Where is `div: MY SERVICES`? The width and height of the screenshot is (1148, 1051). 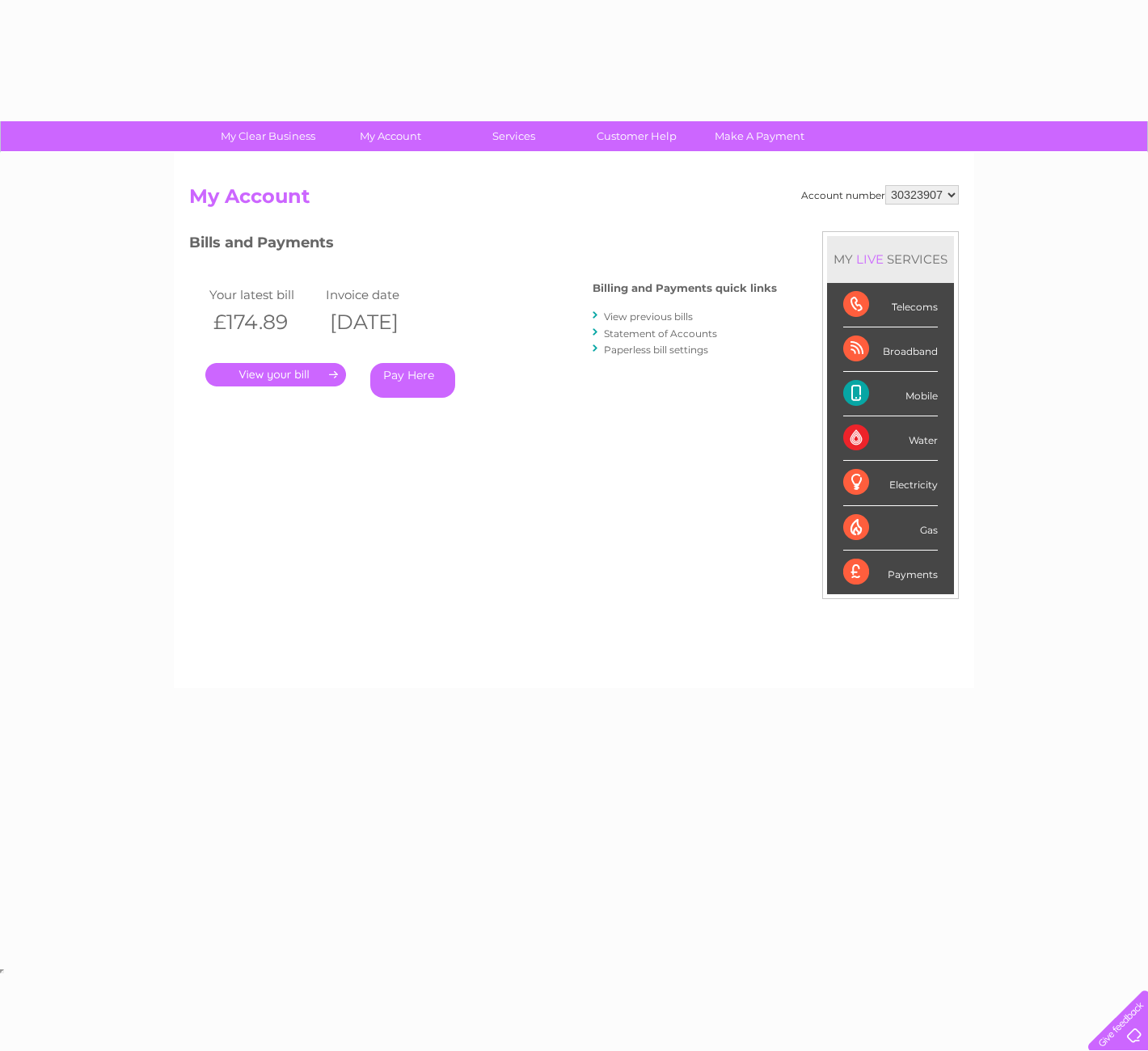
div: MY SERVICES is located at coordinates (891, 259).